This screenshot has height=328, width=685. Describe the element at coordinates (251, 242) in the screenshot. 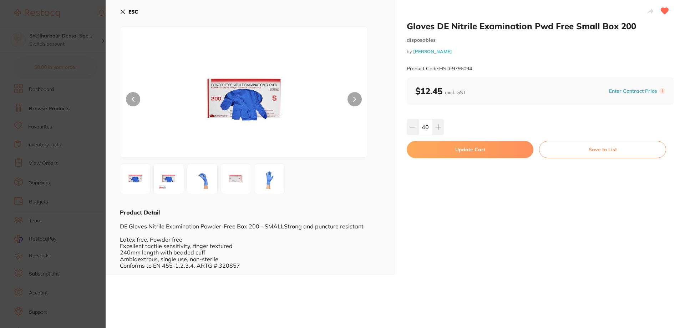

I see `div: DE Gloves Nitrile Examination Powder-Free Box 200 - SMALLStrong and puncture resistant Latex free...` at that location.